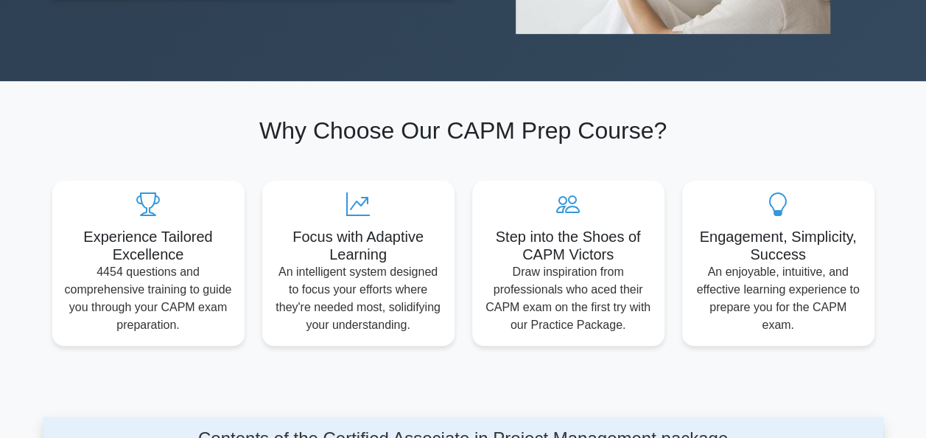 This screenshot has width=926, height=438. I want to click on h5: Experience Tailored Excellence, so click(148, 245).